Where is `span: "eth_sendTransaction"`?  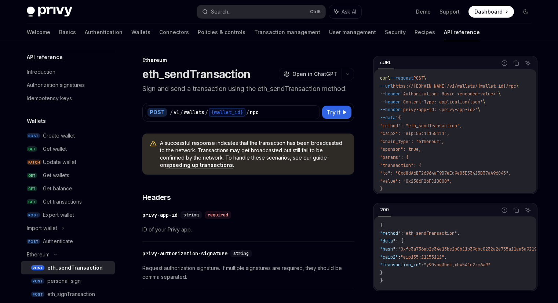 span: "eth_sendTransaction" is located at coordinates (430, 233).